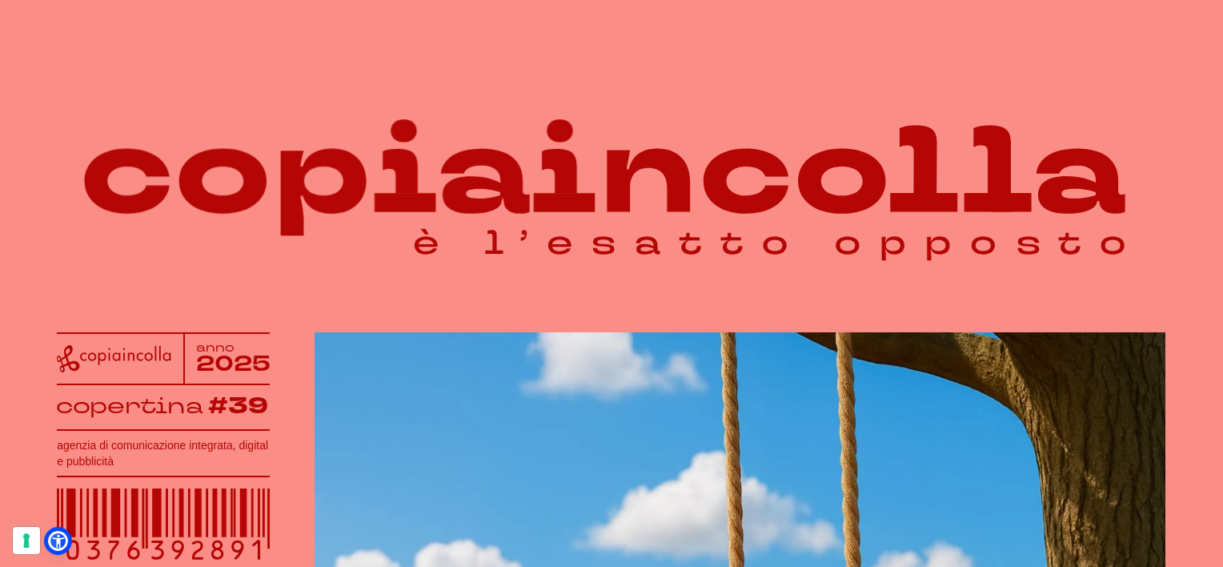  What do you see at coordinates (58, 540) in the screenshot?
I see `a: Open Accessibility Menu` at bounding box center [58, 540].